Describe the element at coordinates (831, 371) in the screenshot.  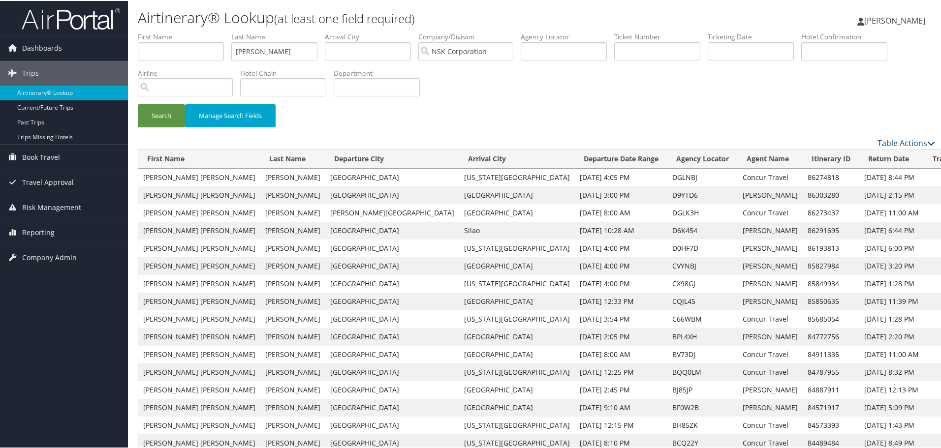
I see `td: 84787955` at that location.